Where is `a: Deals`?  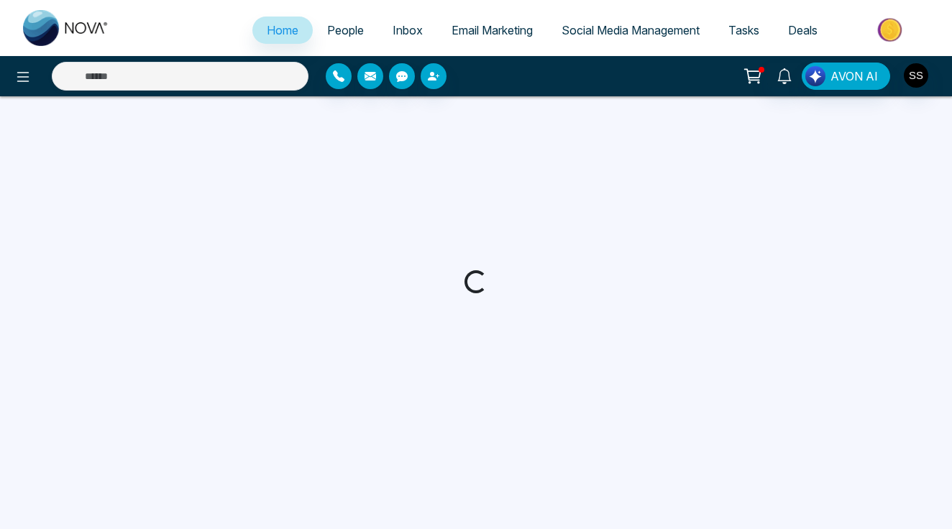
a: Deals is located at coordinates (802, 30).